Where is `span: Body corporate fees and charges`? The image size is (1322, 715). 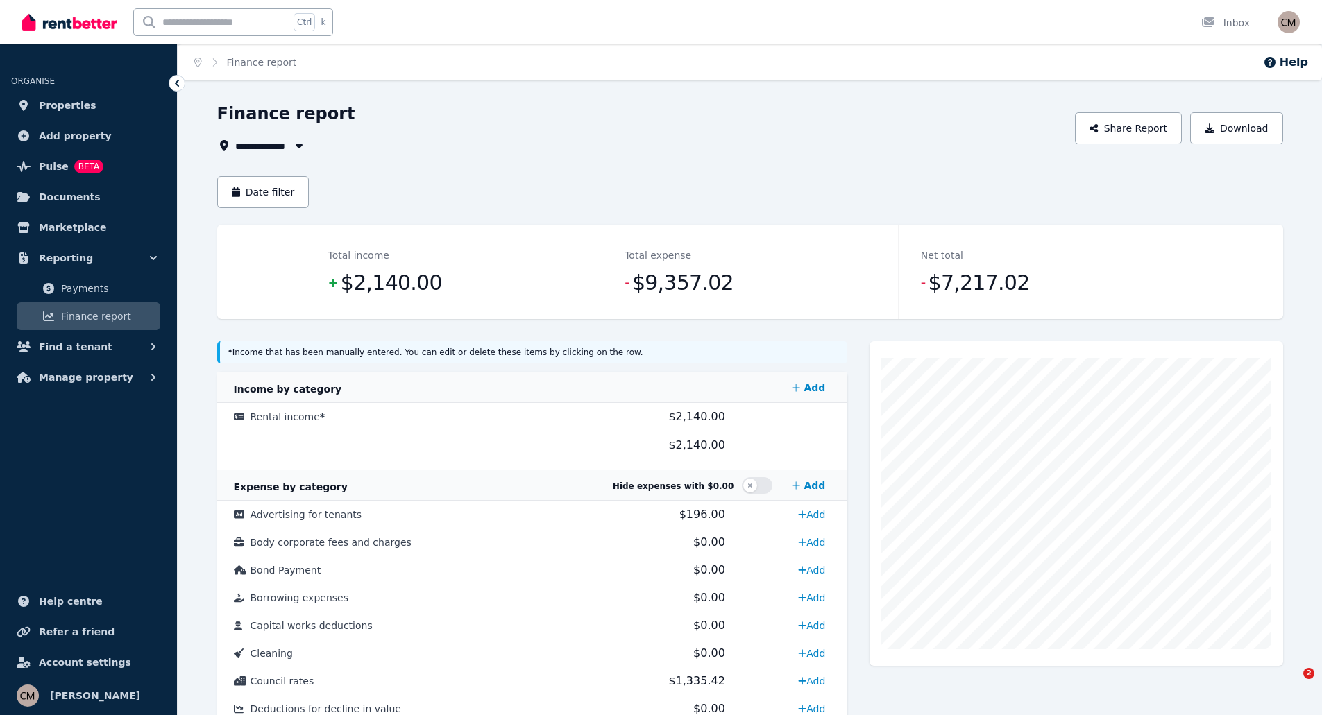 span: Body corporate fees and charges is located at coordinates (331, 543).